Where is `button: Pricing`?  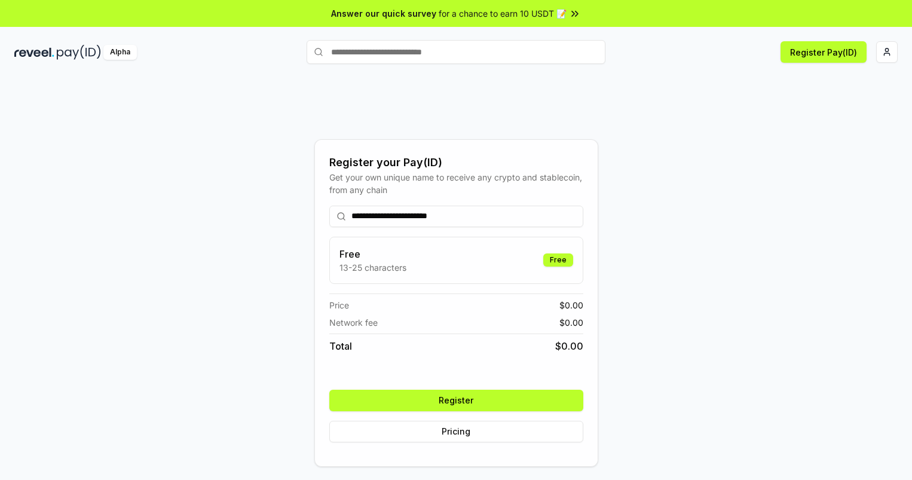
button: Pricing is located at coordinates (456, 431).